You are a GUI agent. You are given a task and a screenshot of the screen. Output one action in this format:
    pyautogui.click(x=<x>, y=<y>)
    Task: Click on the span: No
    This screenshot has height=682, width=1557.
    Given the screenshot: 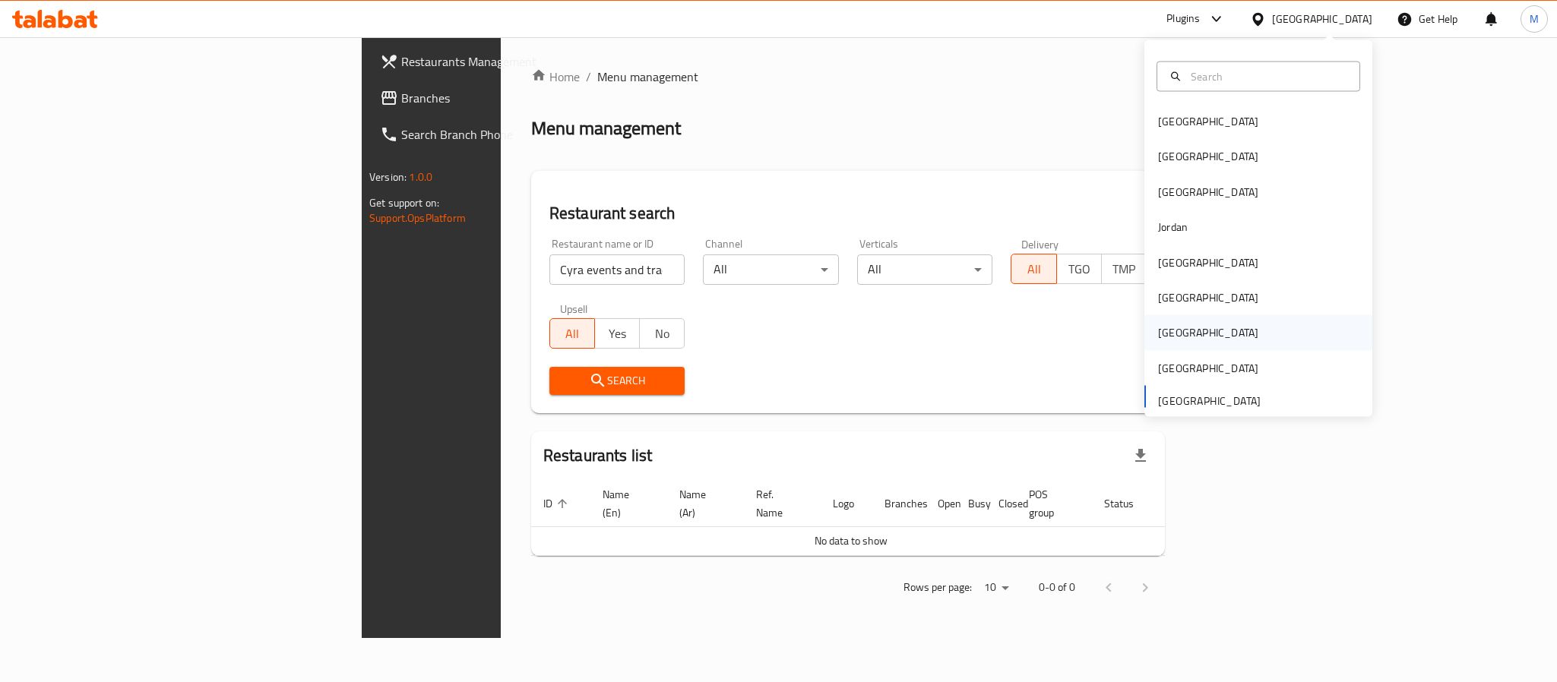 What is the action you would take?
    pyautogui.click(x=662, y=333)
    